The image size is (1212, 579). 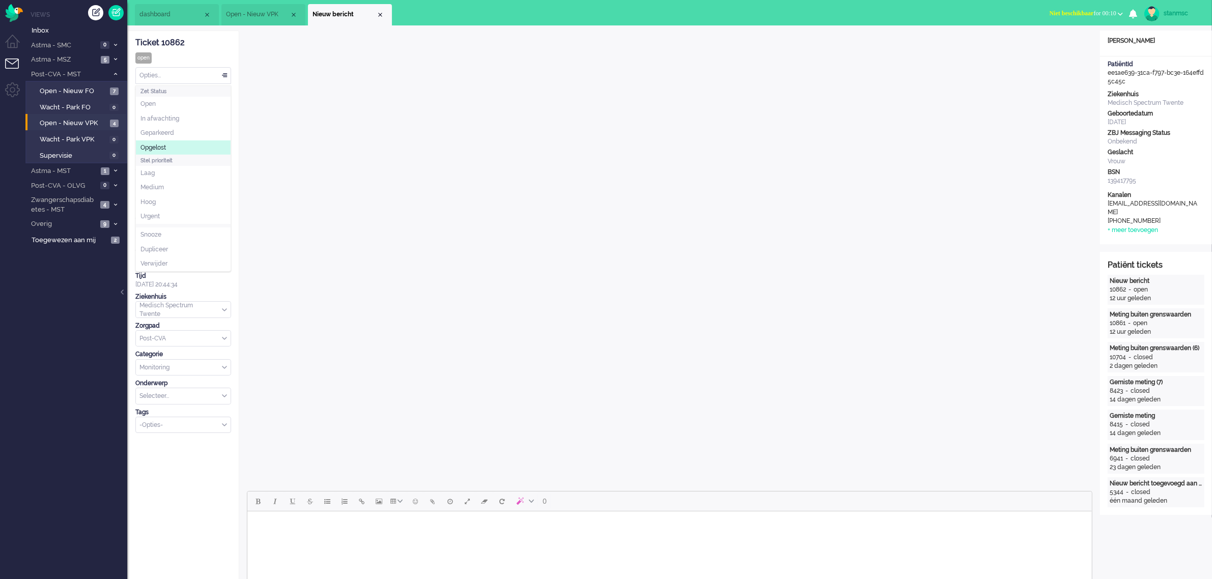 What do you see at coordinates (1156, 195) in the screenshot?
I see `div: Kanalen` at bounding box center [1156, 195].